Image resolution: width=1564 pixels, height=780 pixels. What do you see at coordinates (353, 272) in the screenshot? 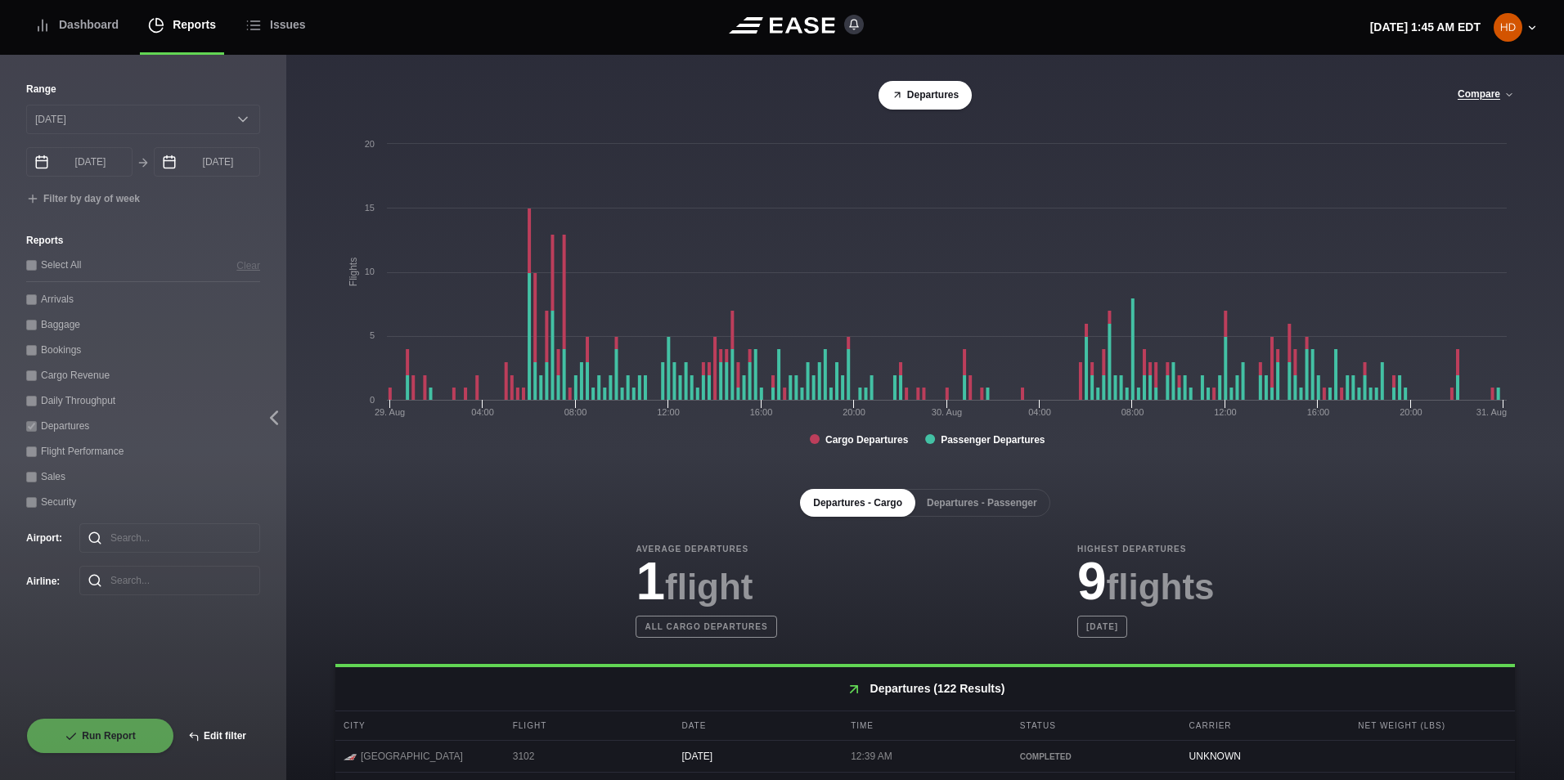
I see `tspan: Flights` at bounding box center [353, 272].